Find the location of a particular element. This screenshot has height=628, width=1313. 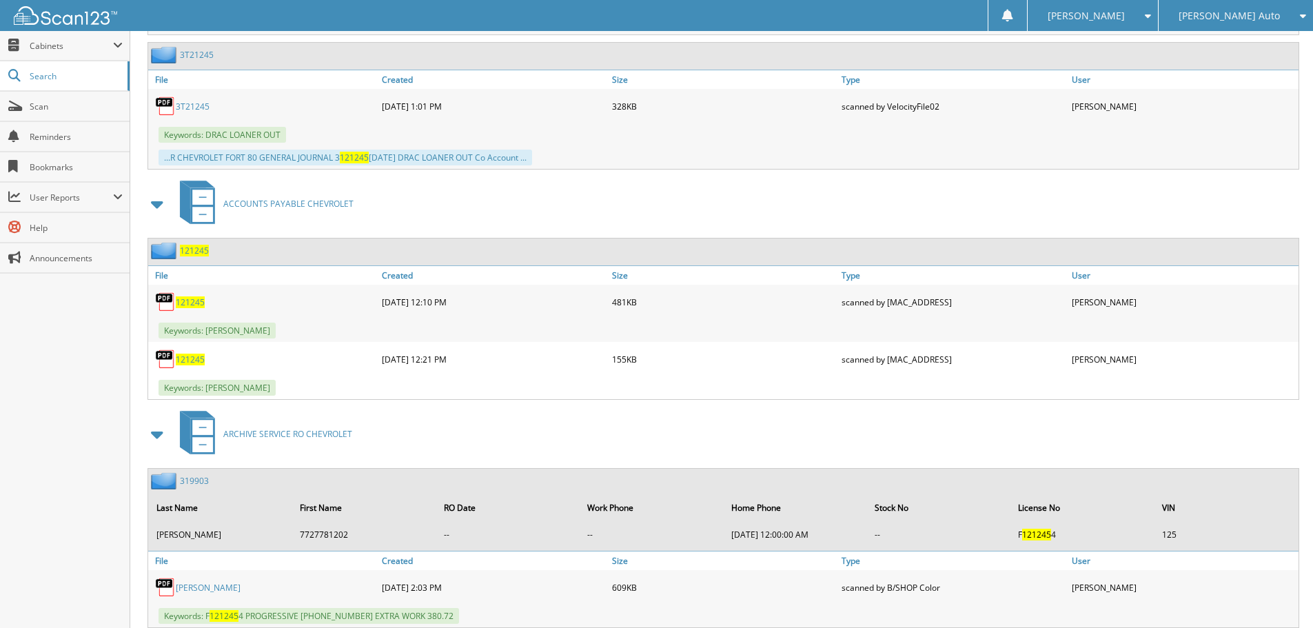

span: User Reports is located at coordinates (71, 197).